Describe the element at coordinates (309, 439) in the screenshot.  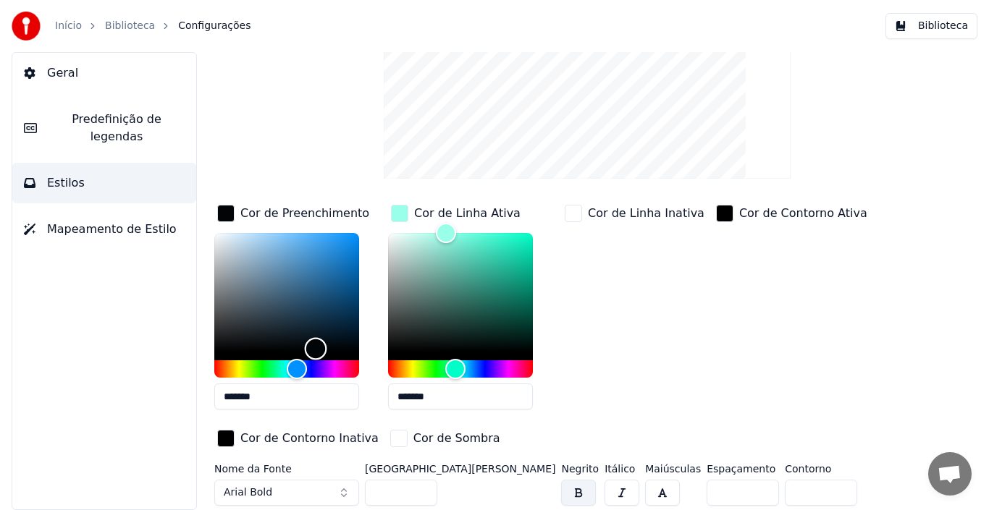
I see `div: Cor de Contorno Inativa` at that location.